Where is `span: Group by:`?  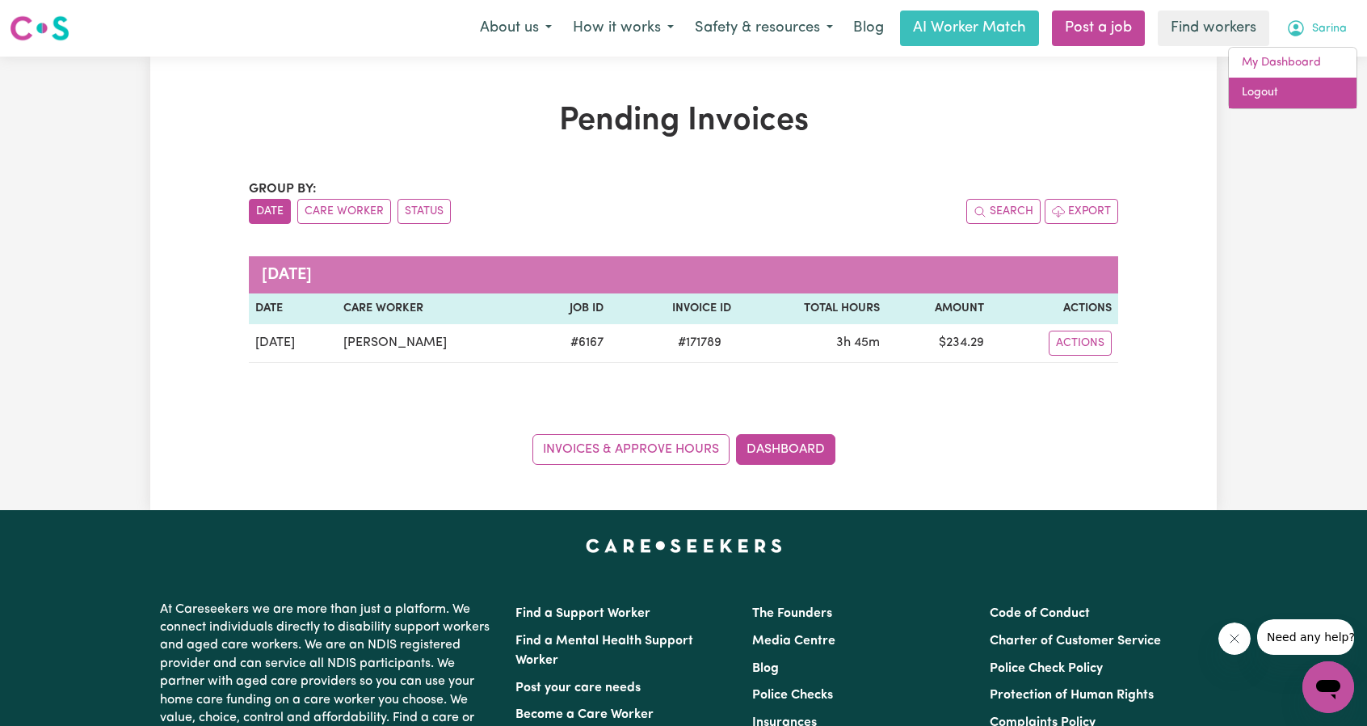 span: Group by: is located at coordinates (283, 189).